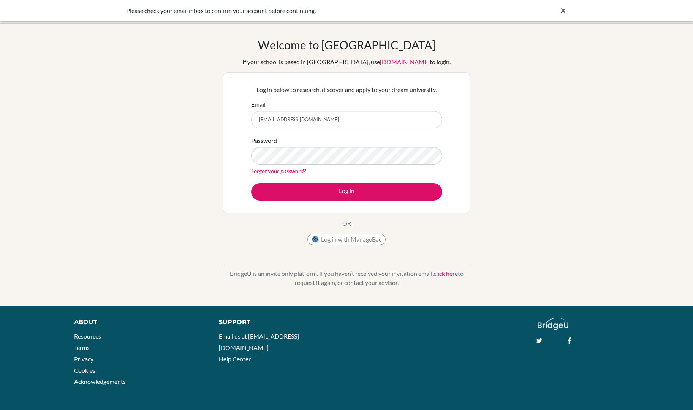 This screenshot has width=693, height=410. What do you see at coordinates (289, 11) in the screenshot?
I see `div: Please check your email inbox to confirm your account before continuing.` at bounding box center [289, 11].